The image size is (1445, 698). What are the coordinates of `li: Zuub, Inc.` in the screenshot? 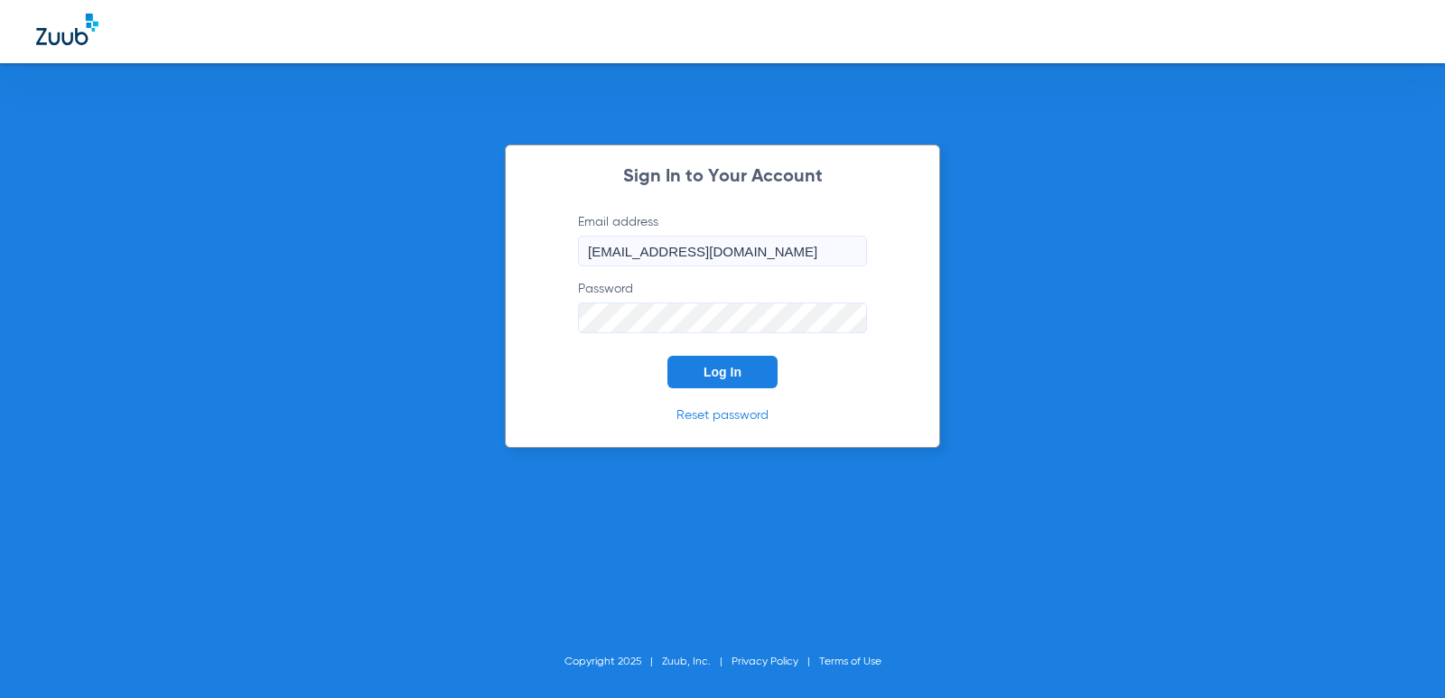 It's located at (696, 662).